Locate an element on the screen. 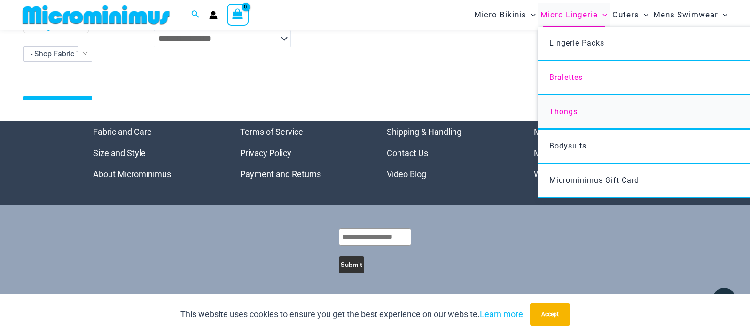  a: Contact Us is located at coordinates (407, 153).